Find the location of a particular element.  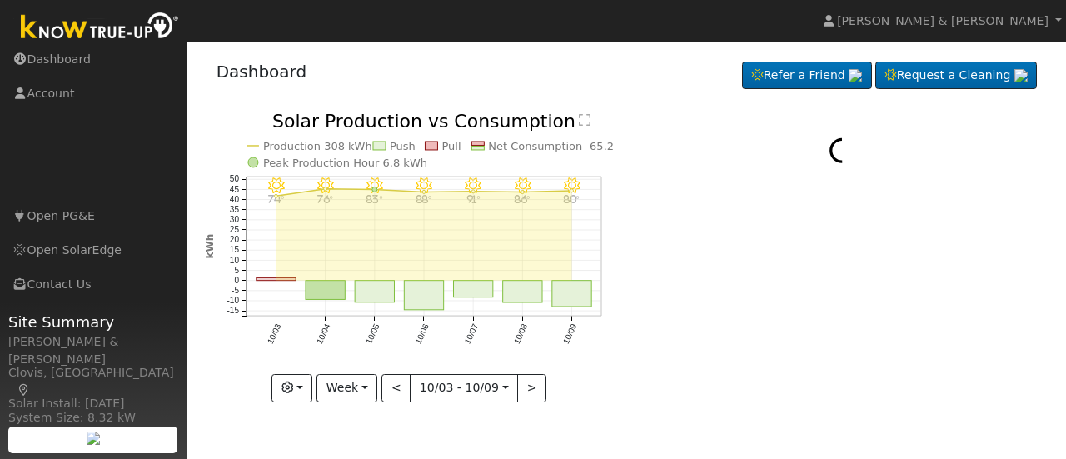

div: System Size: 8.32 kW is located at coordinates (93, 417).